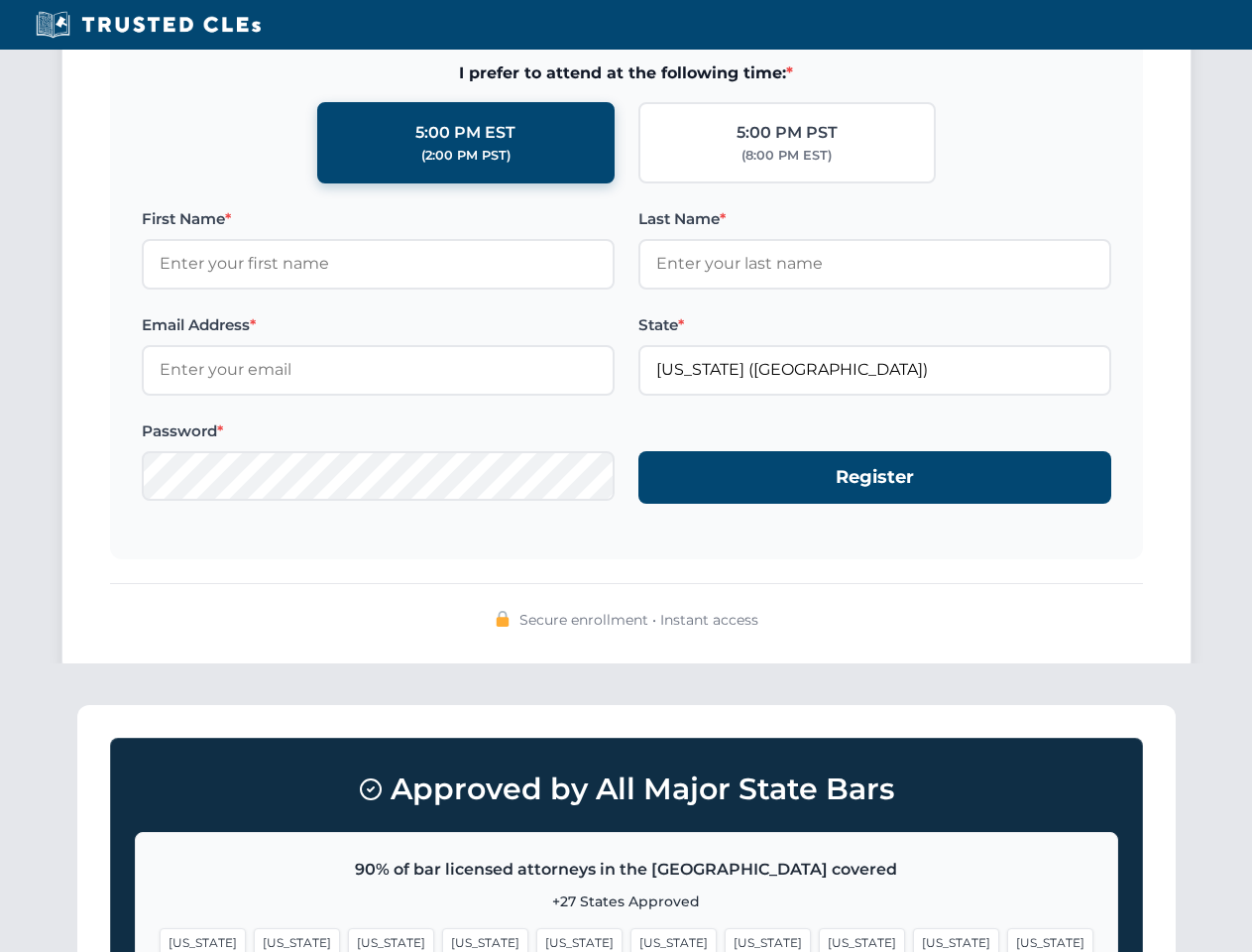 This screenshot has width=1252, height=952. What do you see at coordinates (378, 431) in the screenshot?
I see `label: Password` at bounding box center [378, 431].